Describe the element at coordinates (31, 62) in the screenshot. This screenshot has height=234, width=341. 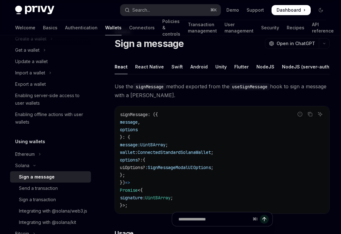
I see `div: Update a wallet` at that location.